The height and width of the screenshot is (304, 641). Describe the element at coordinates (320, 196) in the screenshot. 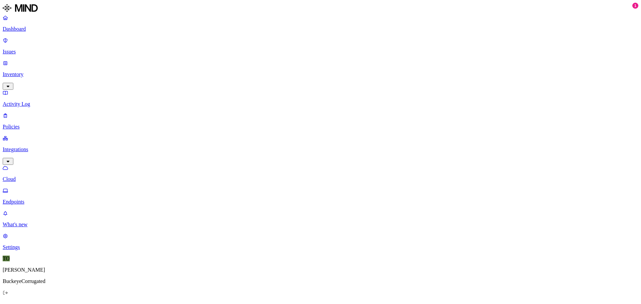

I see `a: Endpoints` at that location.